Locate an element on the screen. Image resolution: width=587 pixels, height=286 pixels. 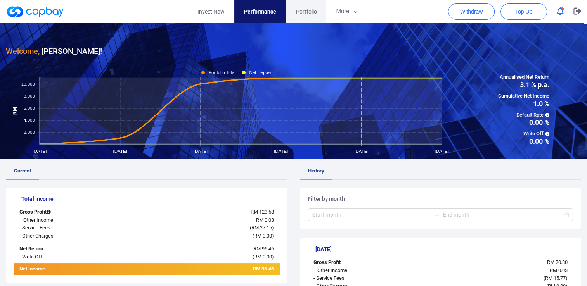
span: Welcome, is located at coordinates (22, 51).